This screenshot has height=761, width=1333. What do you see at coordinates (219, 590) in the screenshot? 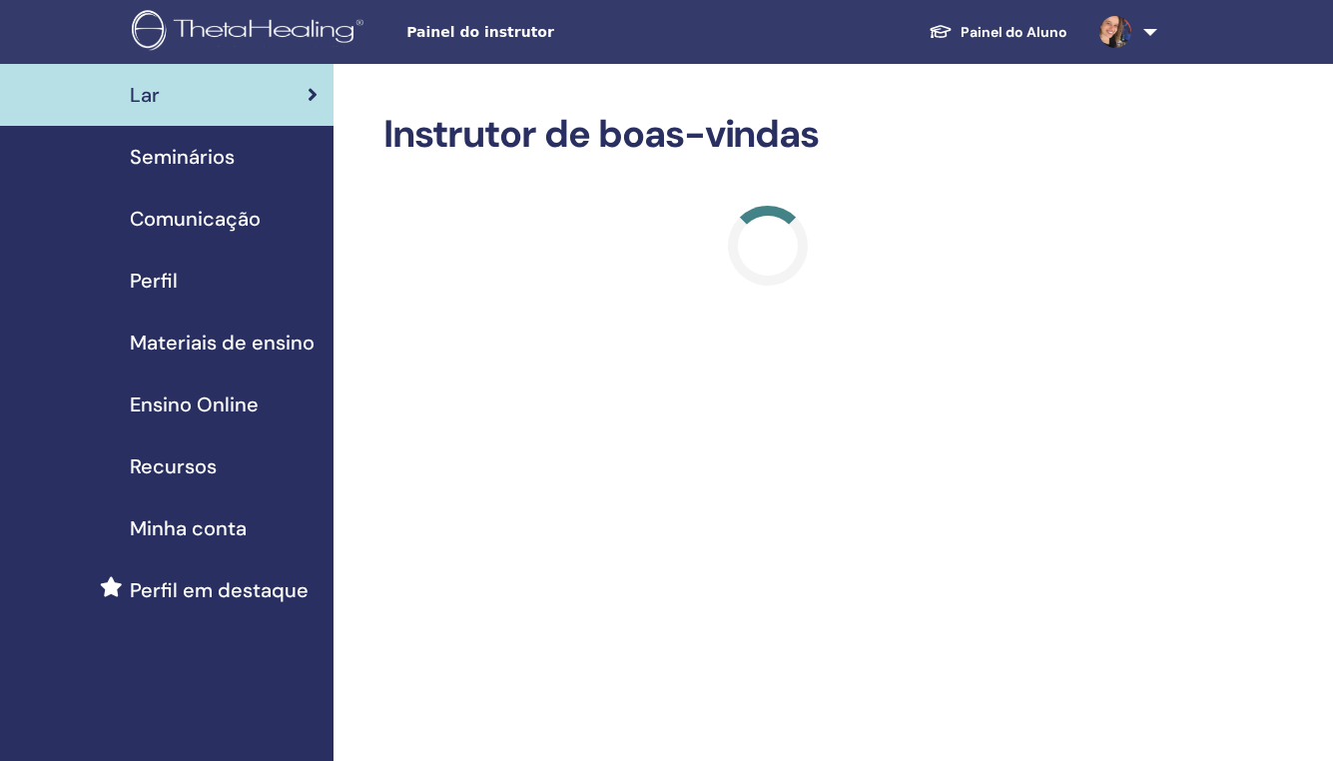
I see `span: Perfil em destaque` at bounding box center [219, 590].